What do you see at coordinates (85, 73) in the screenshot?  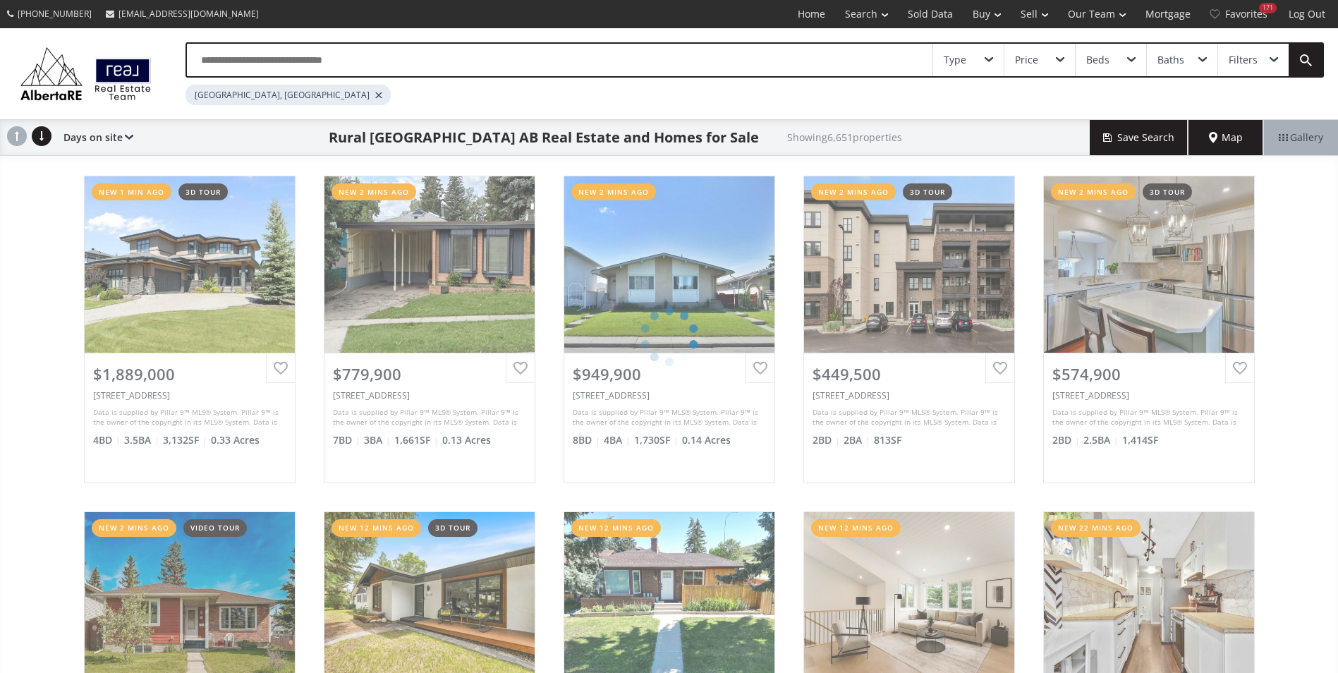 I see `img: Logo` at bounding box center [85, 73].